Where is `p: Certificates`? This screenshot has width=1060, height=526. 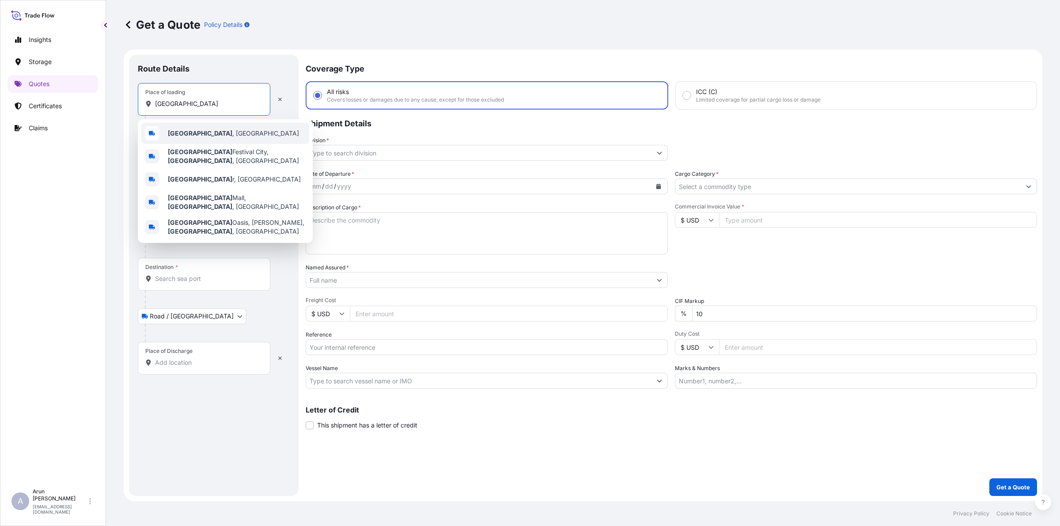 p: Certificates is located at coordinates (45, 106).